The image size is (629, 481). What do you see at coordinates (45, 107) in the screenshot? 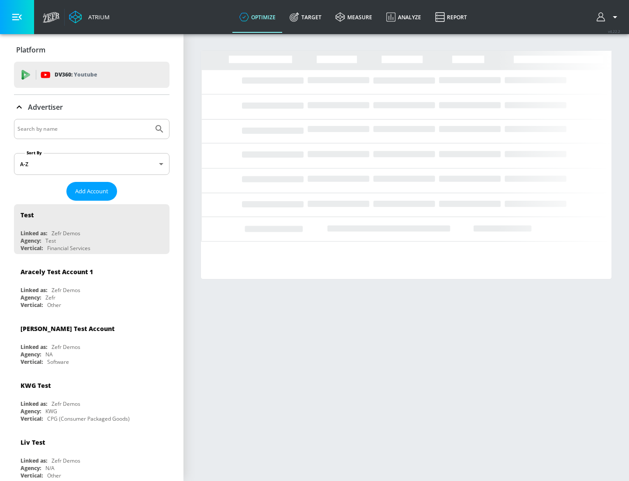
I see `p: Advertiser` at bounding box center [45, 107].